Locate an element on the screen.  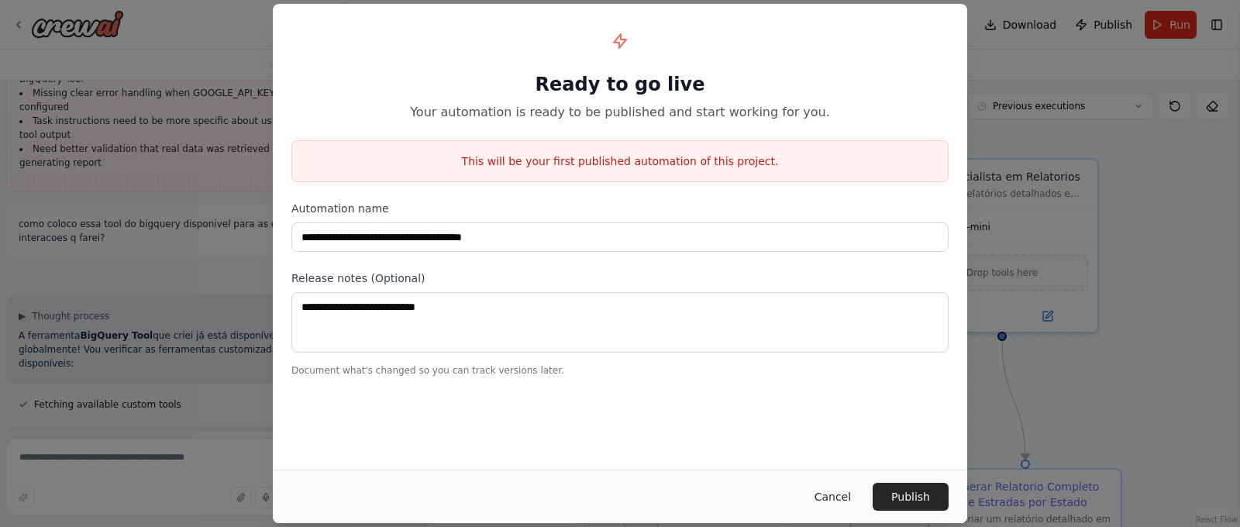
p: Your automation is ready to be published and start working for you. is located at coordinates (620, 112).